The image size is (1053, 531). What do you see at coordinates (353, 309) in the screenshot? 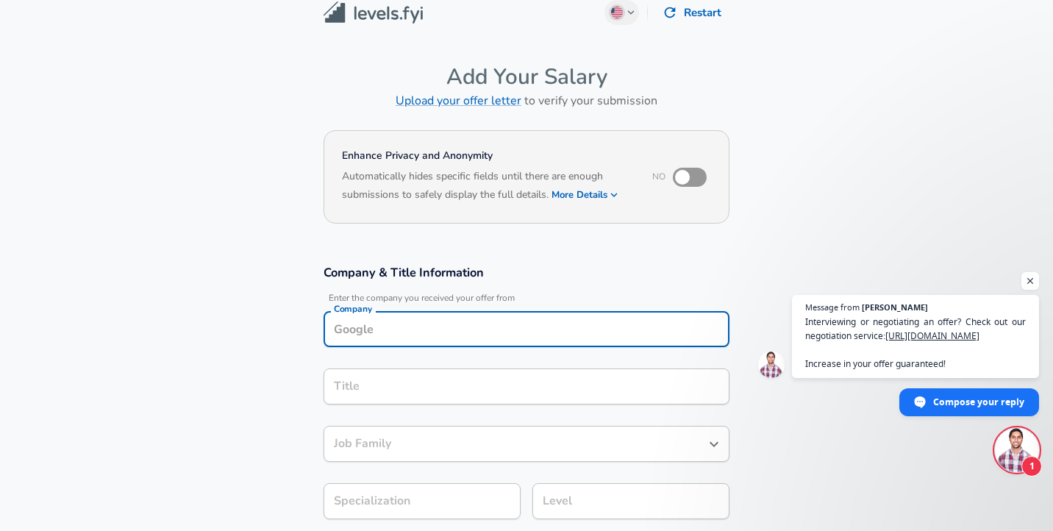
I see `label: Company` at bounding box center [353, 309].